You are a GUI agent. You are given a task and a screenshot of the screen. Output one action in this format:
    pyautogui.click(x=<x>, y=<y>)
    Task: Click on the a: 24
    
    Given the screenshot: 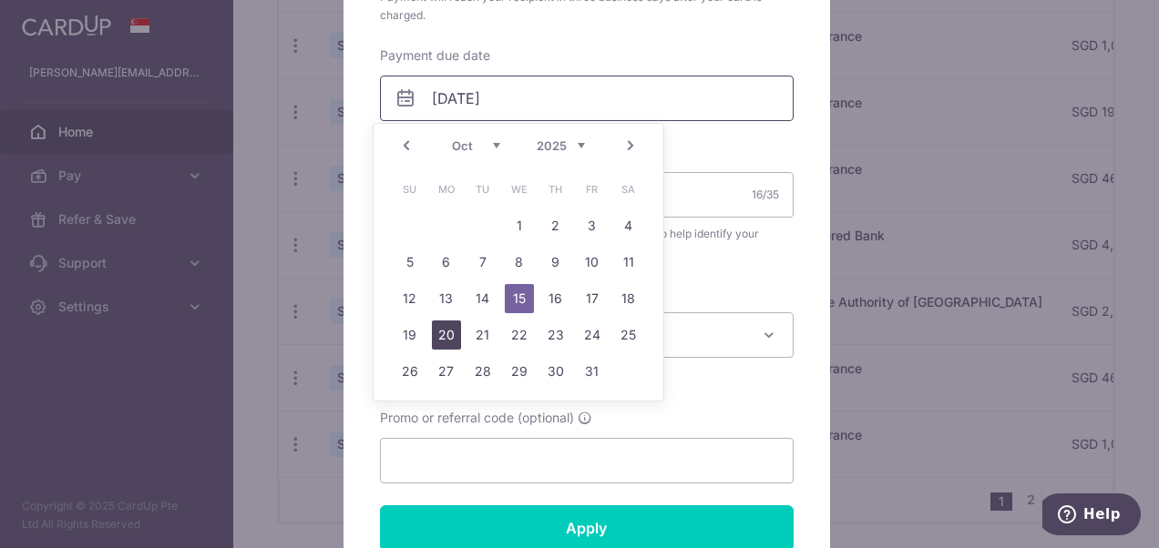 What is the action you would take?
    pyautogui.click(x=592, y=335)
    